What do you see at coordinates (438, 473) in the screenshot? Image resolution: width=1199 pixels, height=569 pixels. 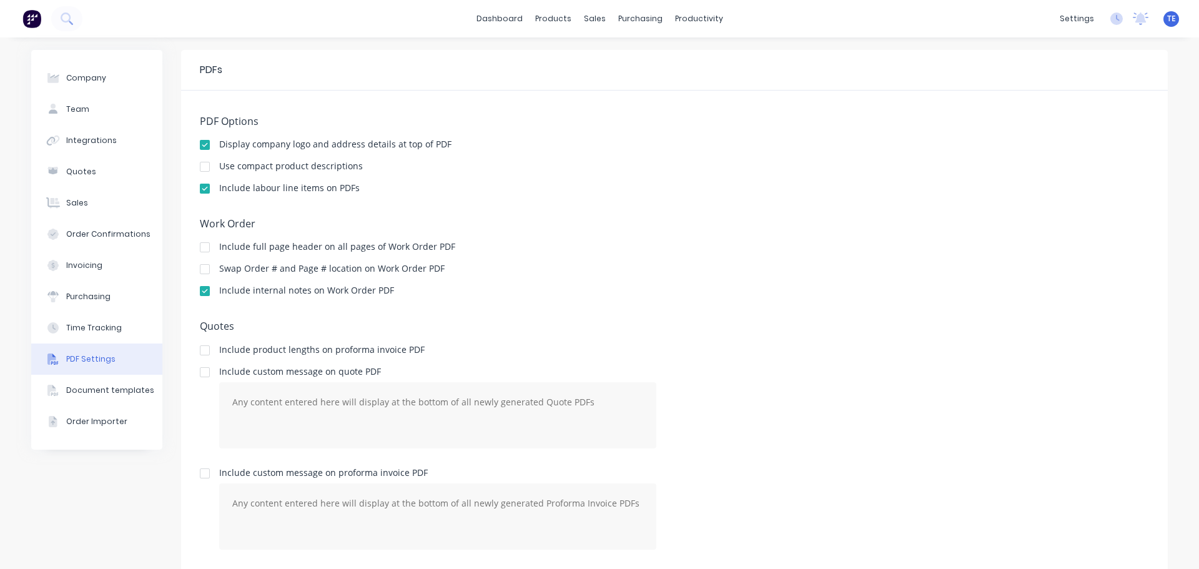 I see `div: Include custom message on proforma invoice PDF` at bounding box center [438, 473].